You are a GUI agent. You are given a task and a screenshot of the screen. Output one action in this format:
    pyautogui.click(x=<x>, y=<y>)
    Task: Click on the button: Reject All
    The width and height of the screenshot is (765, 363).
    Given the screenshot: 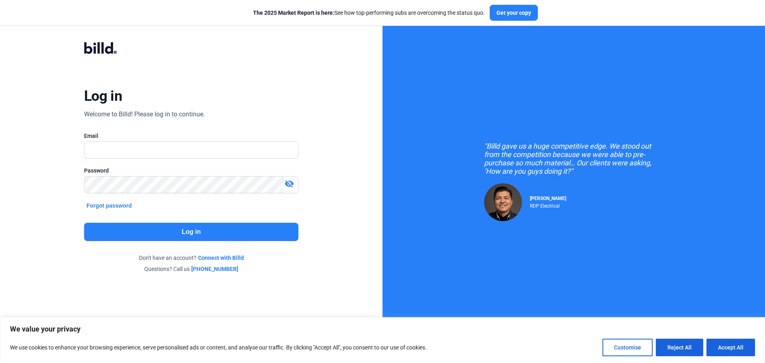 What is the action you would take?
    pyautogui.click(x=680, y=348)
    